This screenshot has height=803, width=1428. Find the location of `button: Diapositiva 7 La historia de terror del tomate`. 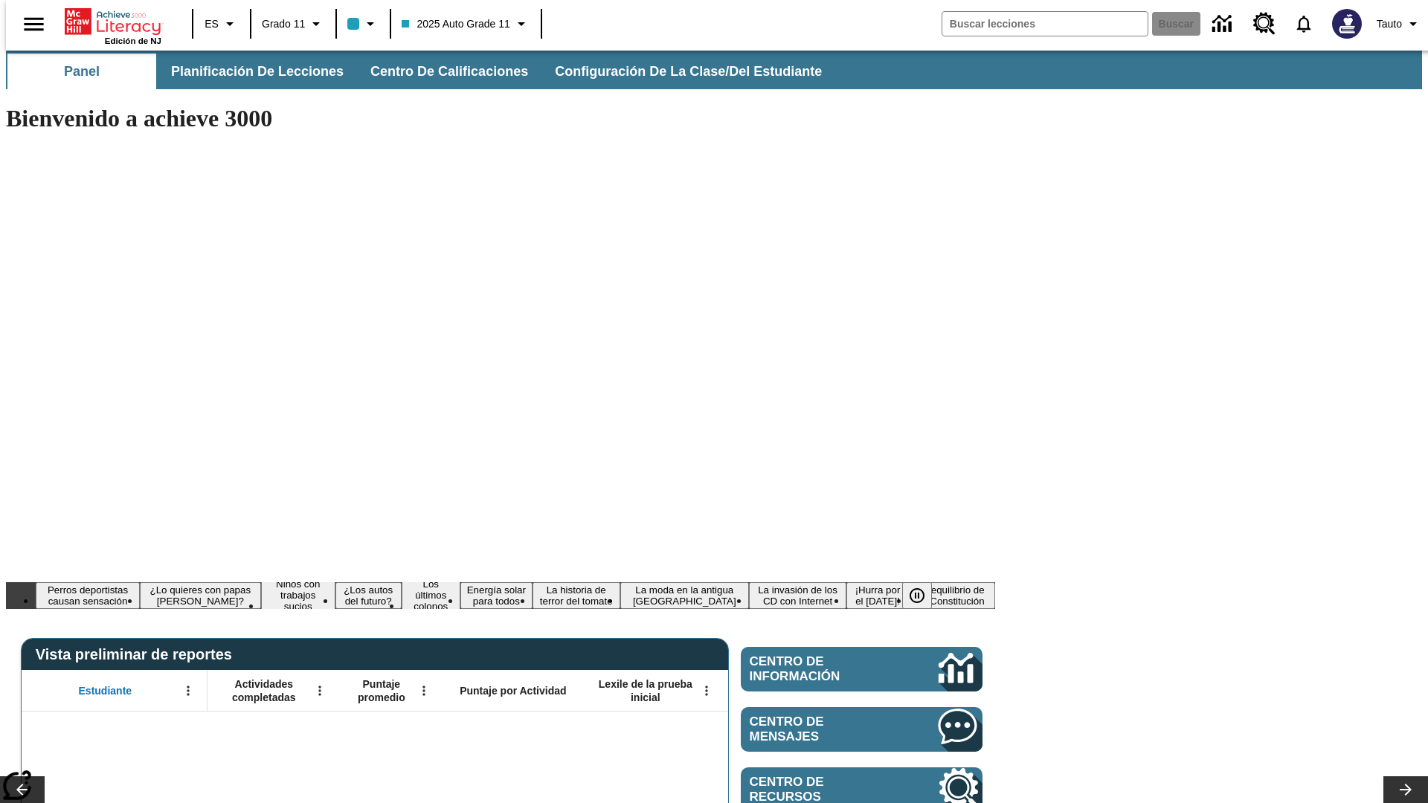

button: Diapositiva 7 La historia de terror del tomate is located at coordinates (576, 596).